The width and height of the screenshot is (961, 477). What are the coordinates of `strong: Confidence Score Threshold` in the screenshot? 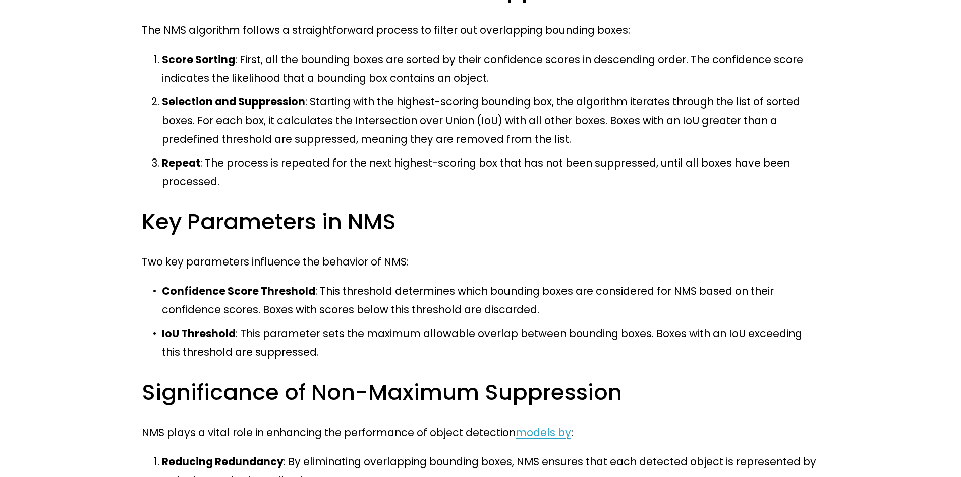 It's located at (239, 290).